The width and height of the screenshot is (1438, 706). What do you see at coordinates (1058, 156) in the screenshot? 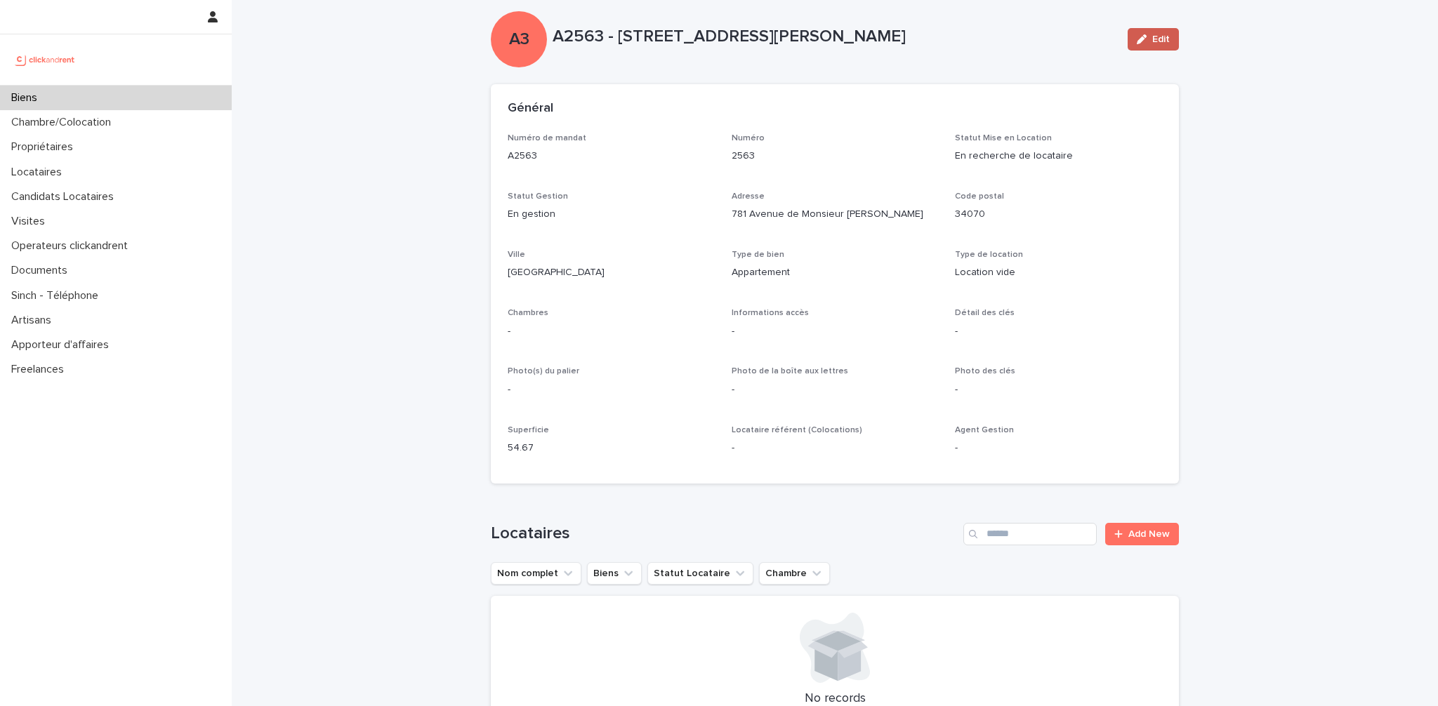
I see `p: En recherche de locataire` at bounding box center [1058, 156].